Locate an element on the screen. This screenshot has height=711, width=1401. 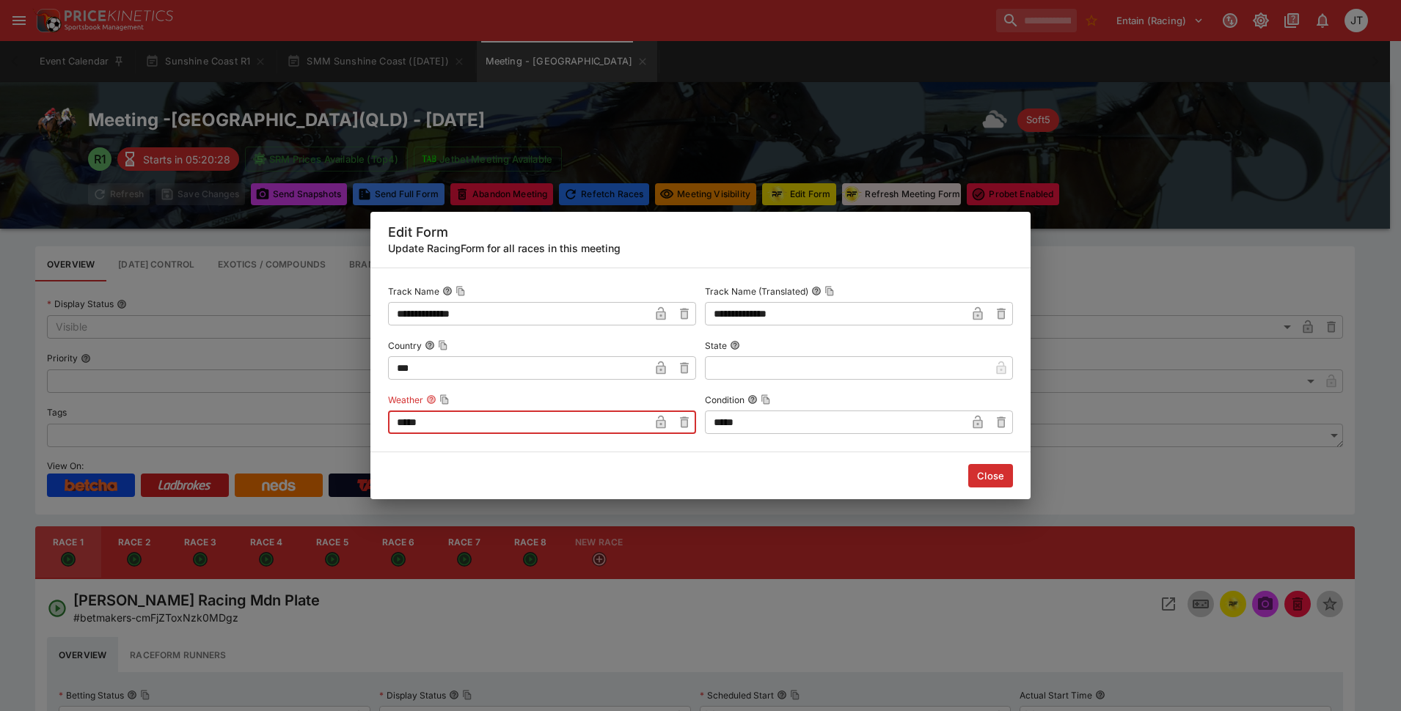
p: State is located at coordinates (716, 345).